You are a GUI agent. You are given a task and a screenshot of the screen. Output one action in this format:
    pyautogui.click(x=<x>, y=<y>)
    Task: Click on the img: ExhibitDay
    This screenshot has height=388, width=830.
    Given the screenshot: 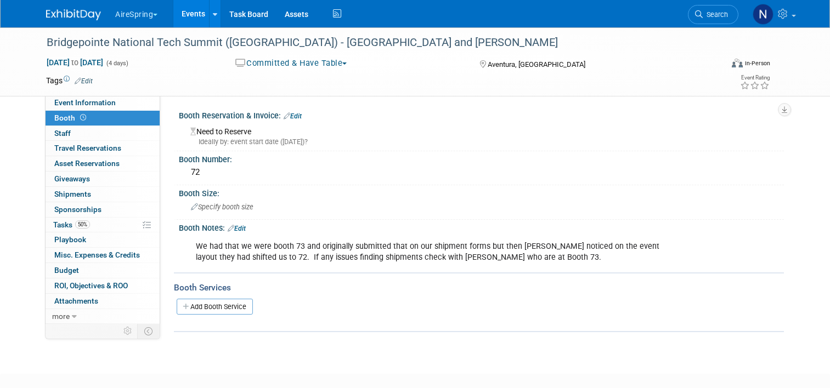 What is the action you would take?
    pyautogui.click(x=74, y=15)
    